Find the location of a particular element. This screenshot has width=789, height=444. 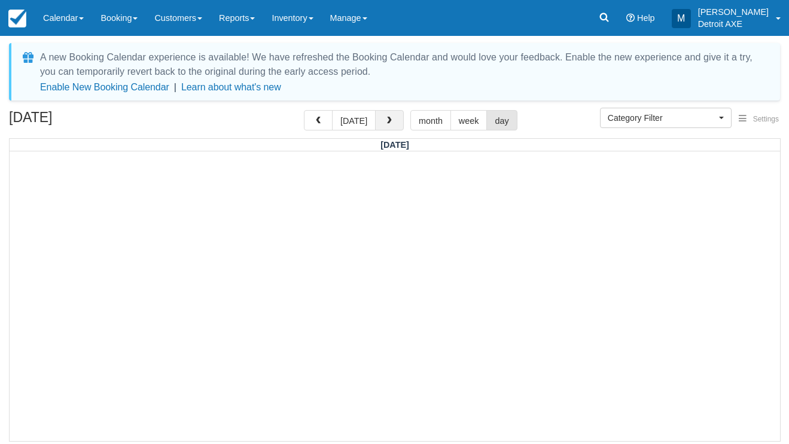

button: week is located at coordinates (469, 120).